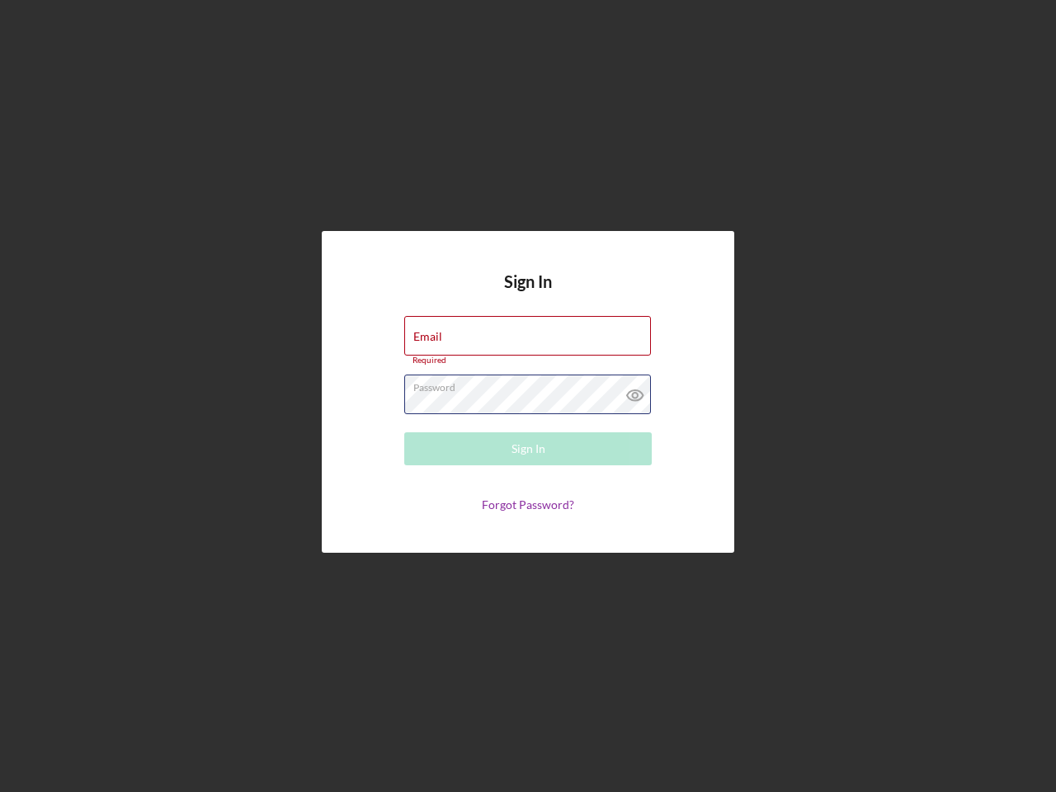 This screenshot has height=792, width=1056. I want to click on div: Sign In, so click(528, 449).